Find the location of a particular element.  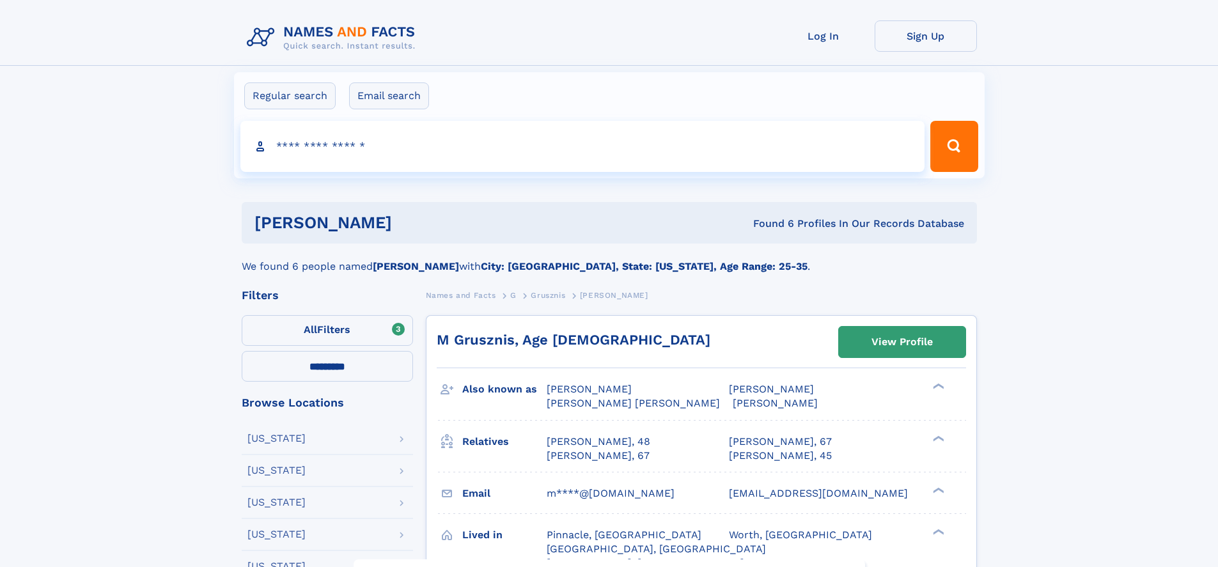

h3: Relatives is located at coordinates (504, 442).